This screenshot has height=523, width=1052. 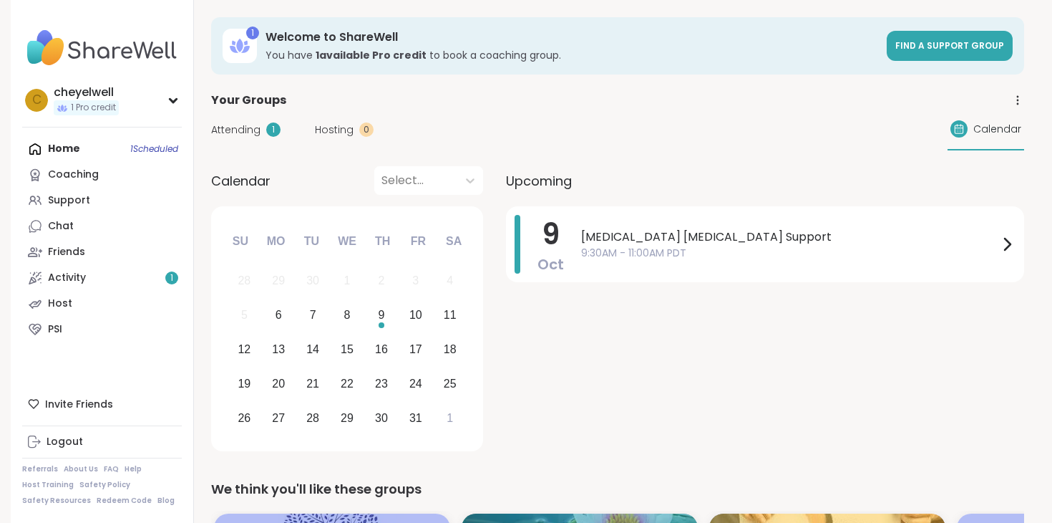 What do you see at coordinates (450, 280) in the screenshot?
I see `div: 4` at bounding box center [450, 280].